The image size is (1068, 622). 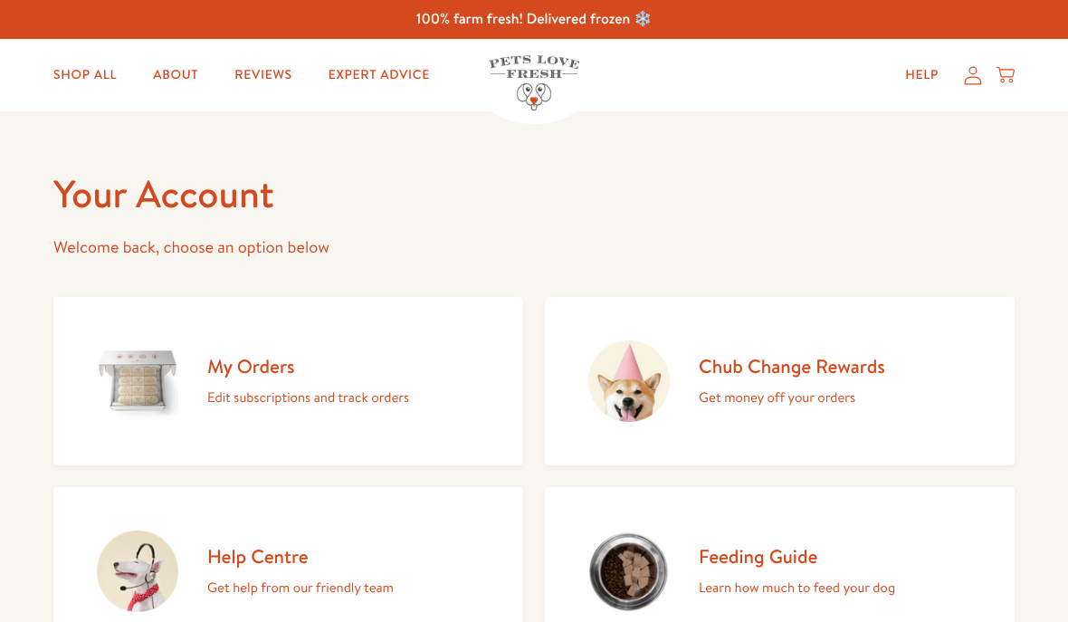 What do you see at coordinates (300, 555) in the screenshot?
I see `h2: Help Centre` at bounding box center [300, 555].